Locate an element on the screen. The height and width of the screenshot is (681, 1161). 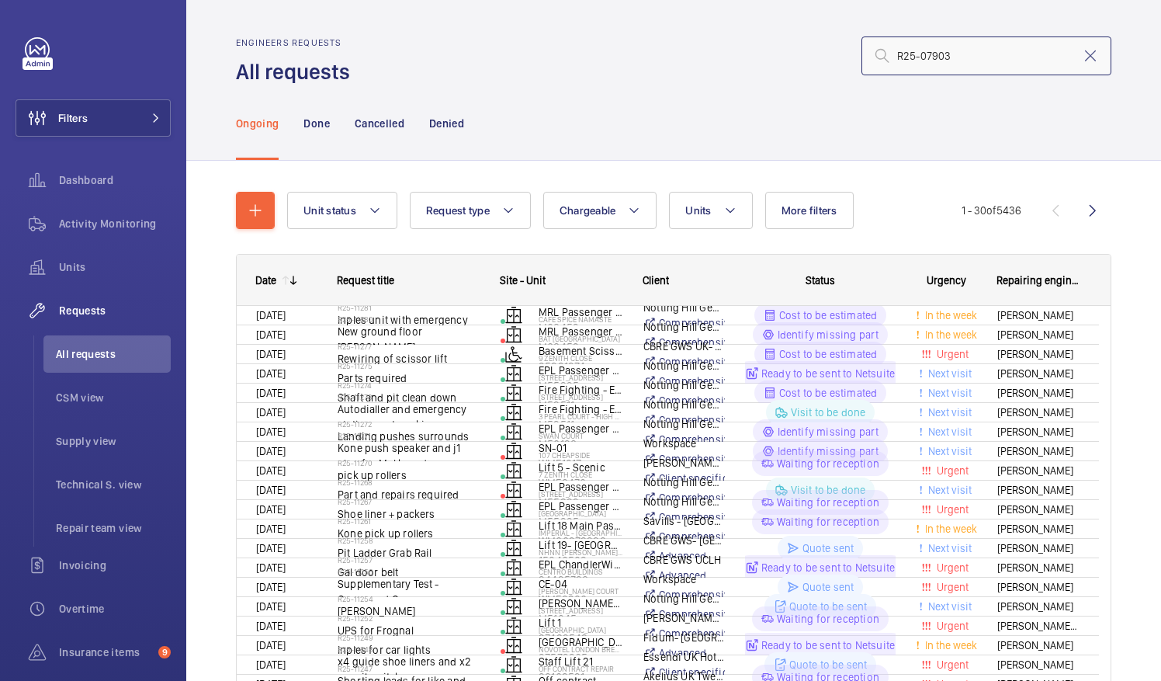
span: Urgency is located at coordinates (946, 280).